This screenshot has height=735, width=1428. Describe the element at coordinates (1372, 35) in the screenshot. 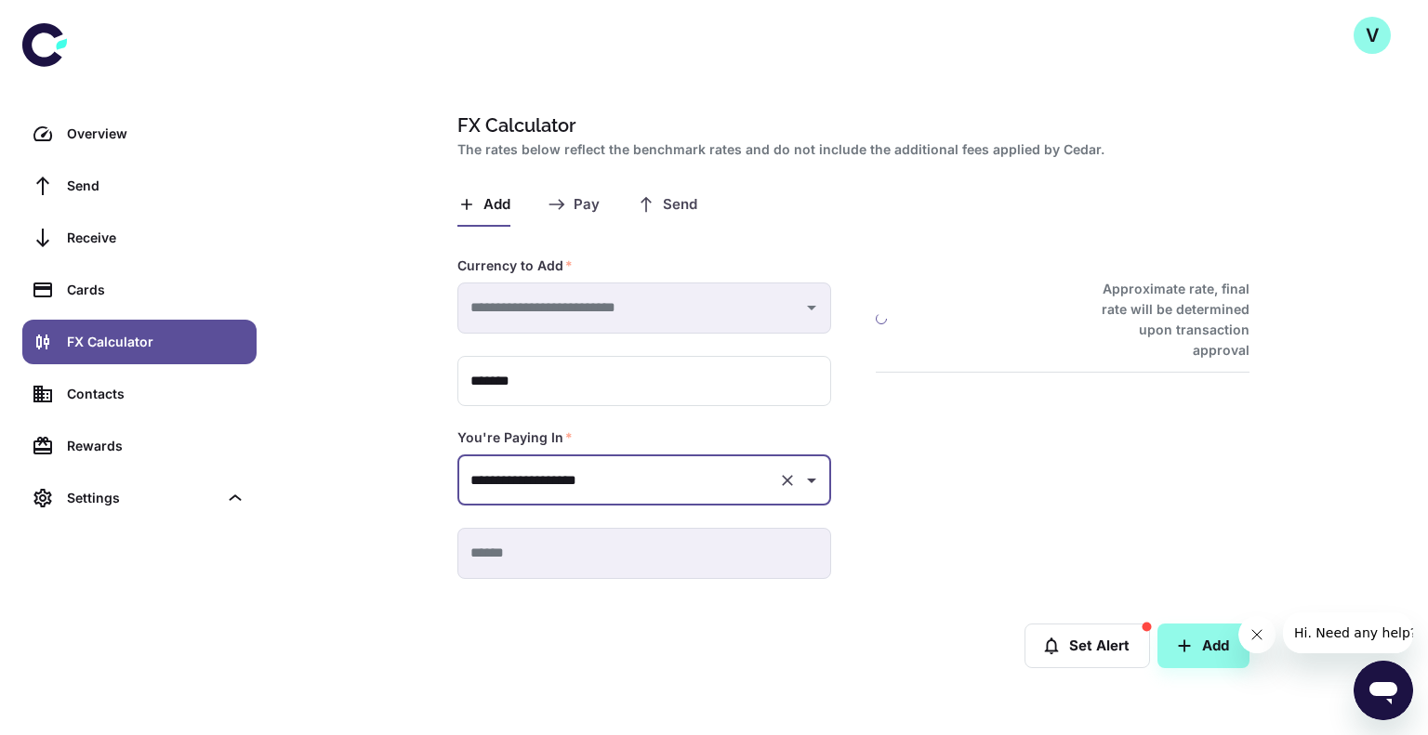

I see `button: V` at that location.